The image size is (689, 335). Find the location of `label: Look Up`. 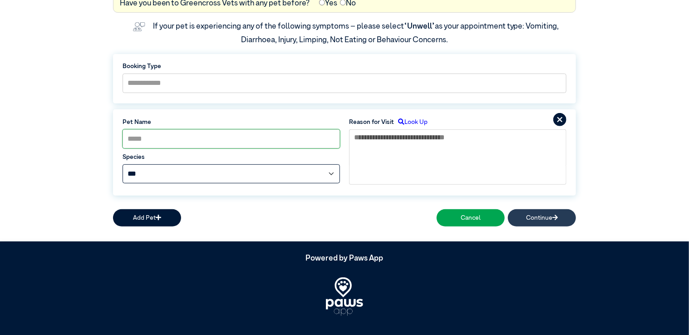

label: Look Up is located at coordinates (411, 122).